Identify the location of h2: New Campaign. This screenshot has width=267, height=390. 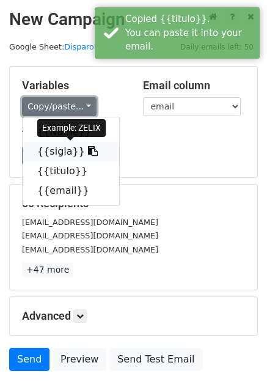
(133, 20).